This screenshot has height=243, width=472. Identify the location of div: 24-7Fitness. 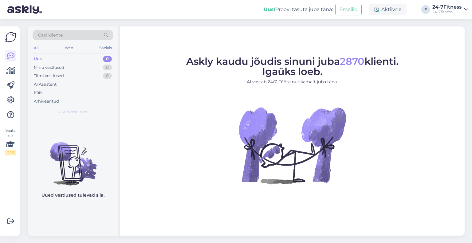
(447, 7).